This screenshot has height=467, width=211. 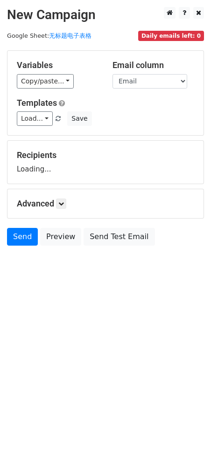 What do you see at coordinates (45, 81) in the screenshot?
I see `a: Copy/paste...` at bounding box center [45, 81].